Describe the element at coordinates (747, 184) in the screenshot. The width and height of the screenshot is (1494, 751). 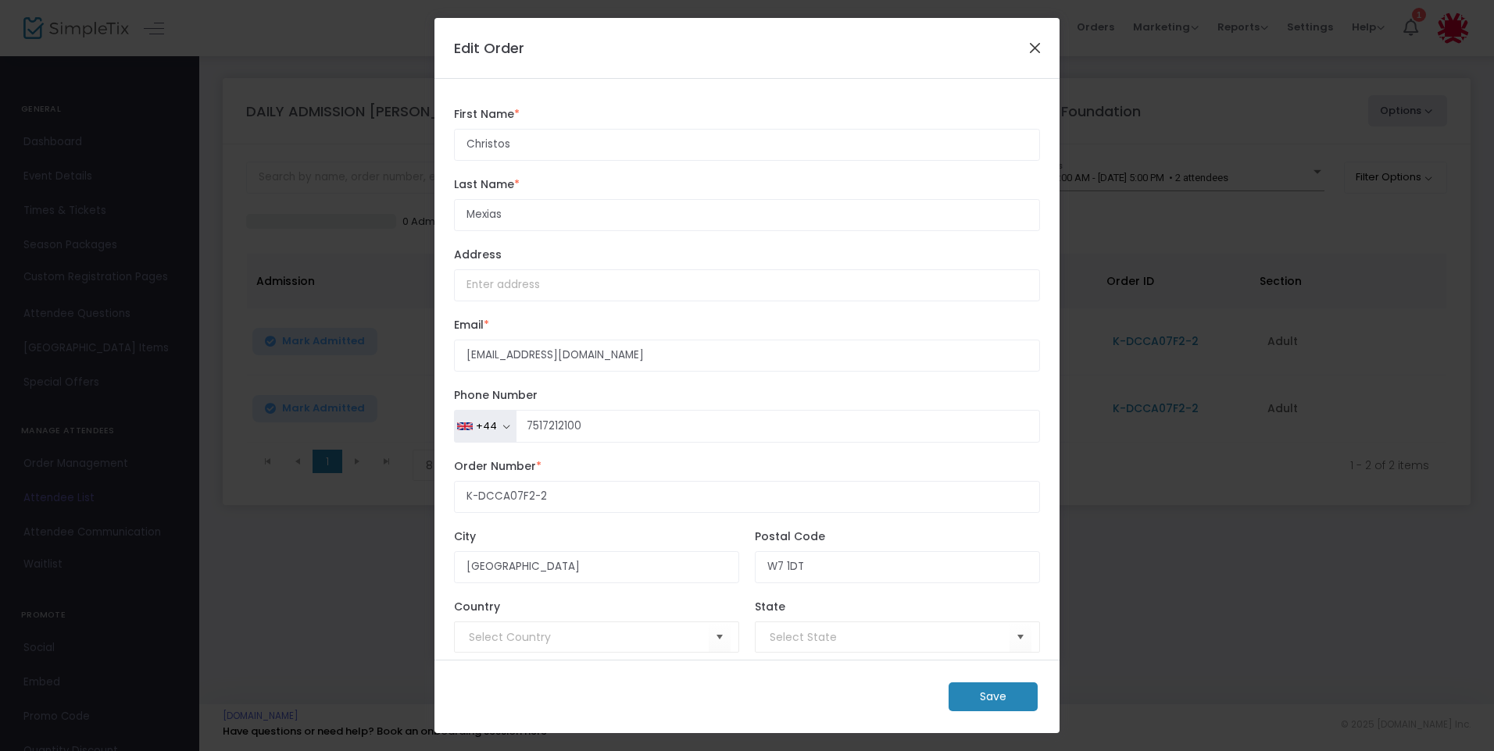
I see `label: Last Name` at that location.